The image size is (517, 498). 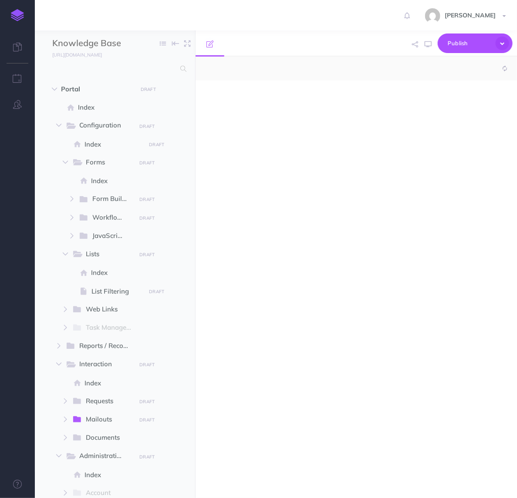 What do you see at coordinates (108, 346) in the screenshot?
I see `span: Reports / Records` at bounding box center [108, 346].